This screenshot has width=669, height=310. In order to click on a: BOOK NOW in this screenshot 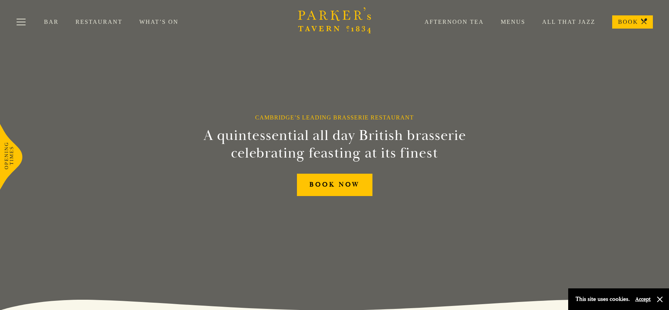, I will do `click(335, 185)`.